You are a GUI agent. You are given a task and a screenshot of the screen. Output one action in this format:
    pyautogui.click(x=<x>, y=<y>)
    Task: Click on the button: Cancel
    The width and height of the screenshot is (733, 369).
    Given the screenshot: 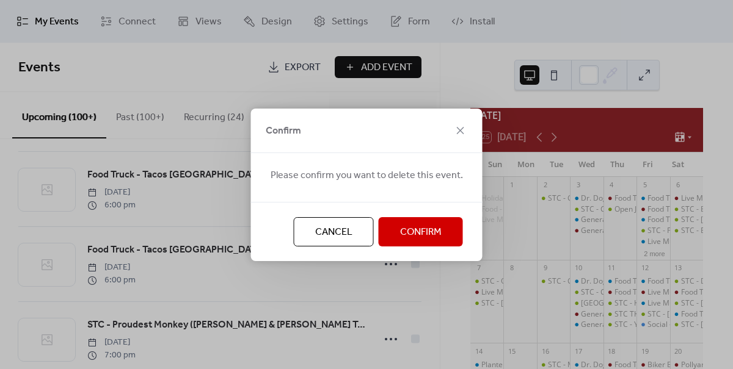 What is the action you would take?
    pyautogui.click(x=333, y=232)
    